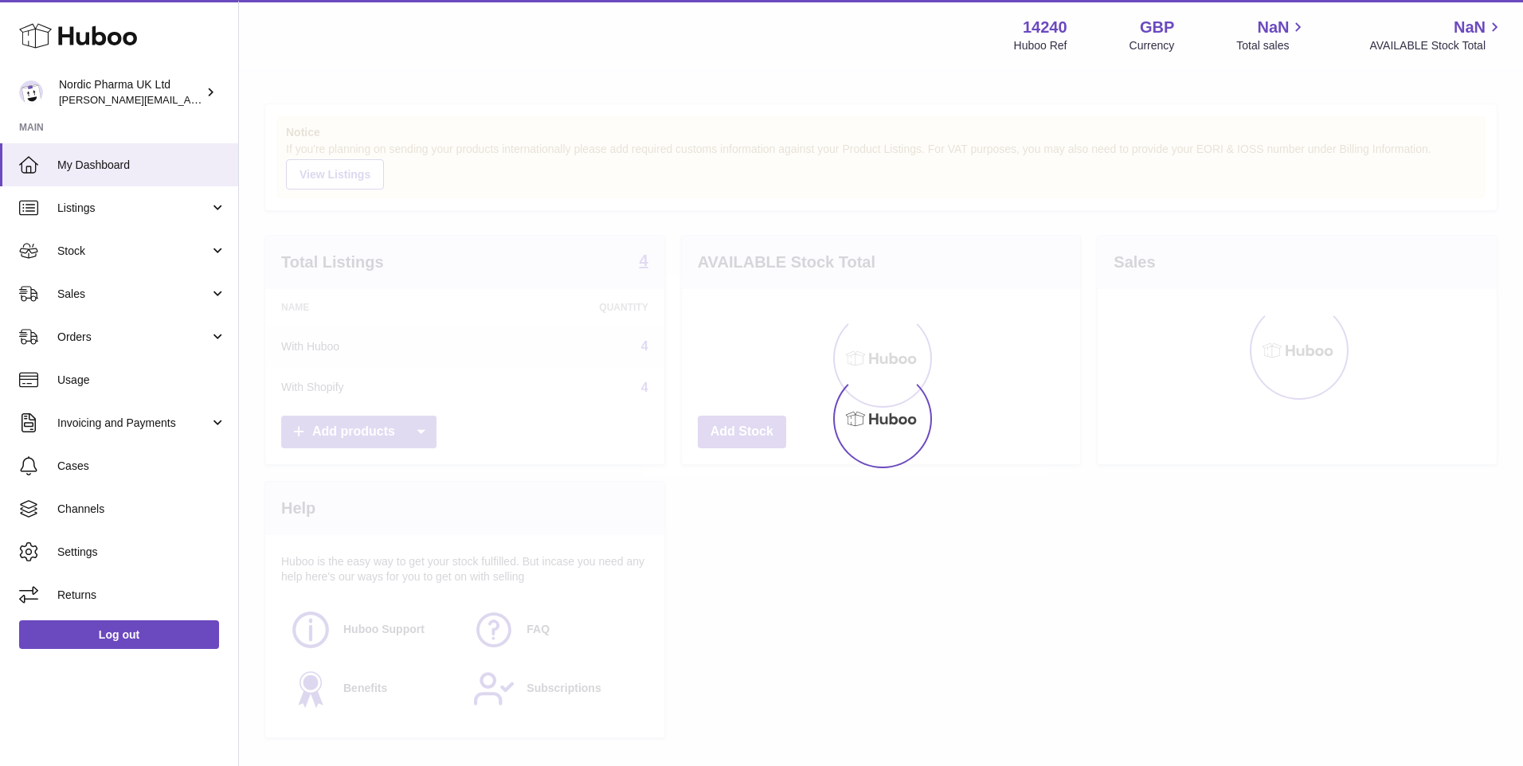 The image size is (1523, 766). What do you see at coordinates (142, 466) in the screenshot?
I see `span: Cases` at bounding box center [142, 466].